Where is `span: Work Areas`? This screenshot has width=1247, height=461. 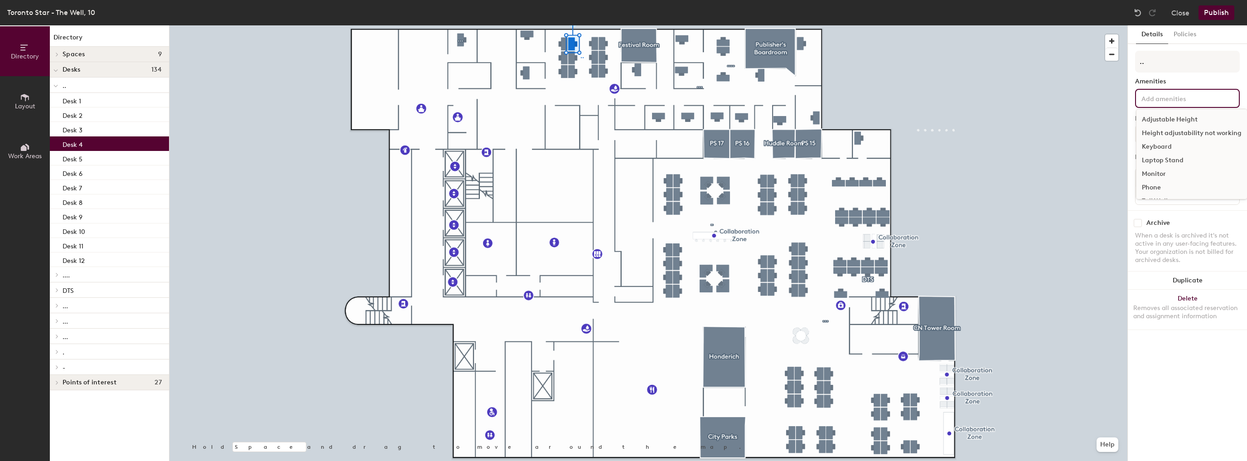
span: Work Areas is located at coordinates (25, 156).